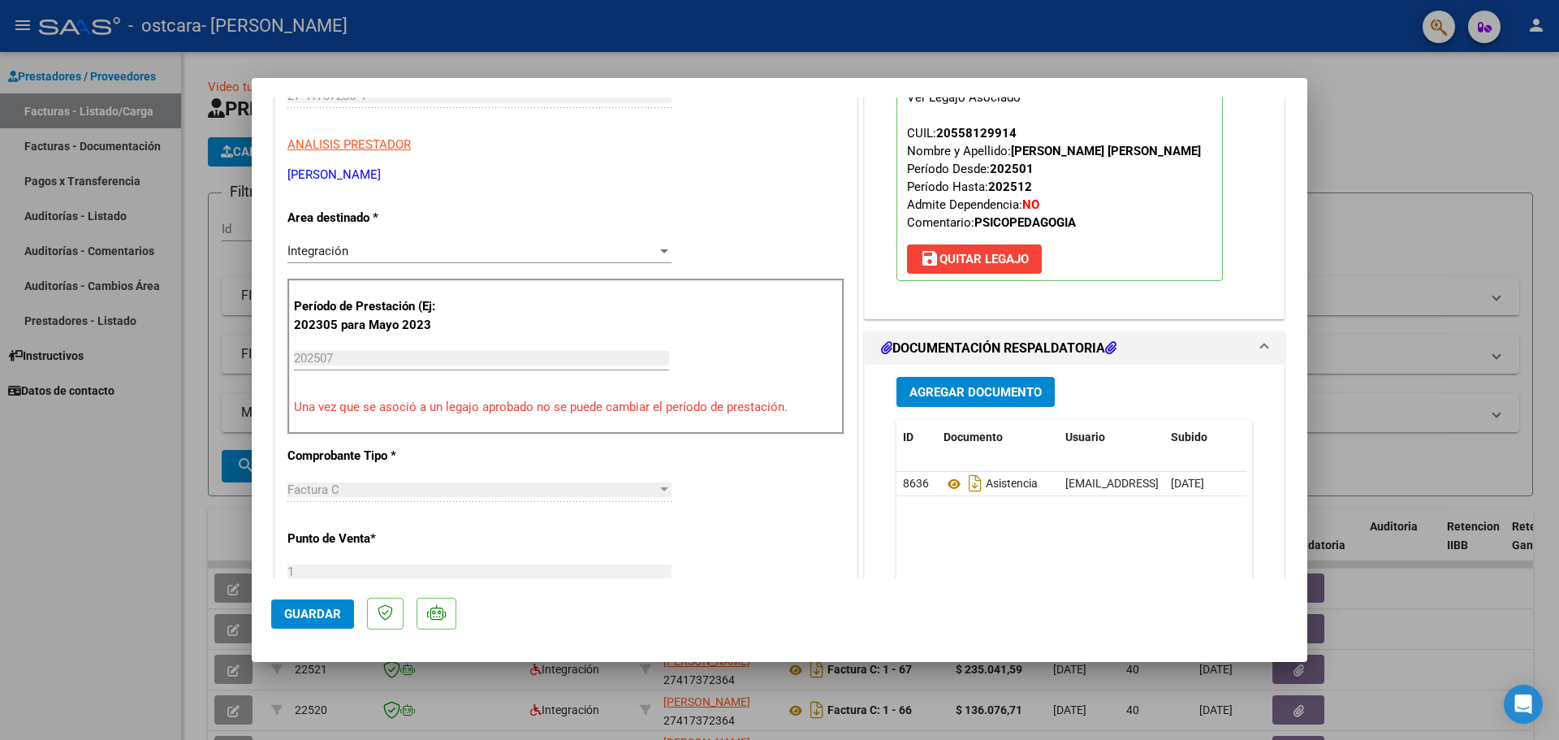 Image resolution: width=1559 pixels, height=740 pixels. What do you see at coordinates (930, 258) in the screenshot?
I see `mat-icon: save` at bounding box center [930, 258].